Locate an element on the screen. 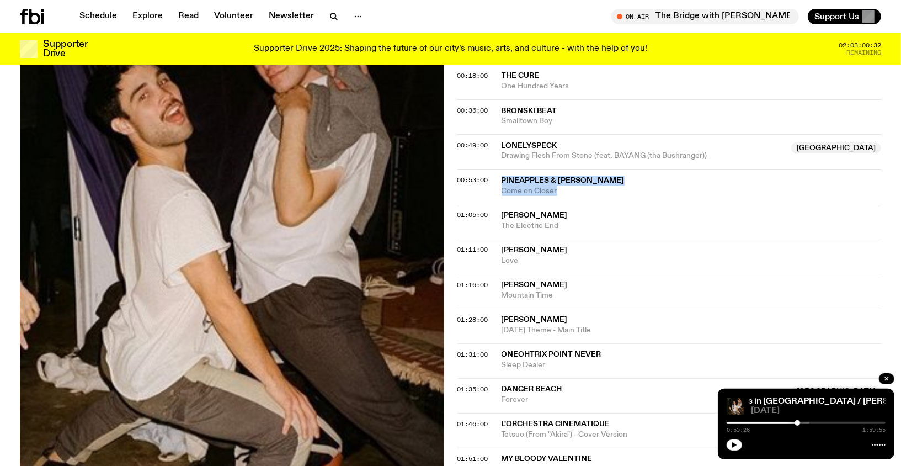 Image resolution: width=901 pixels, height=466 pixels. span: 01:11:00 is located at coordinates (473, 250).